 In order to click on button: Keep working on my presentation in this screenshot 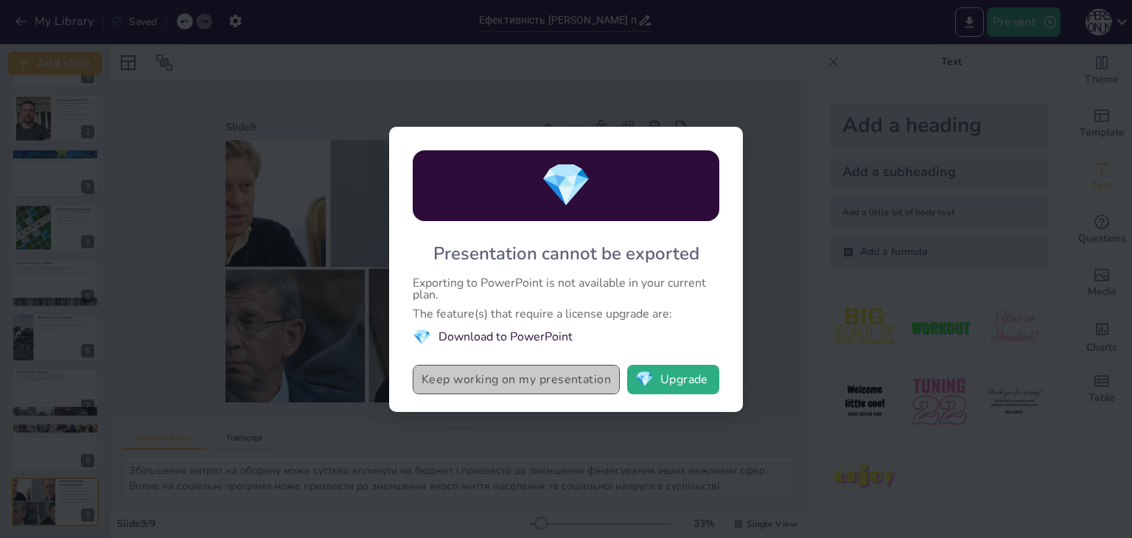, I will do `click(516, 379)`.